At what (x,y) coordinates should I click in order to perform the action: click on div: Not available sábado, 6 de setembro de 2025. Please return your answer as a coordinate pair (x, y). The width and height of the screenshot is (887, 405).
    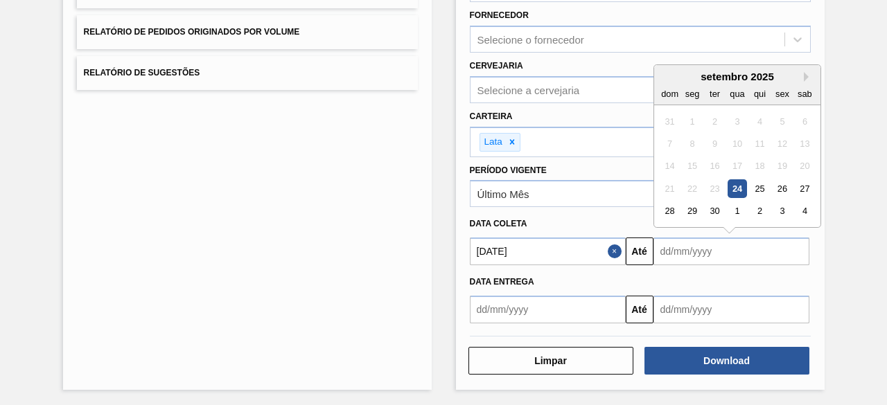
    Looking at the image, I should click on (804, 121).